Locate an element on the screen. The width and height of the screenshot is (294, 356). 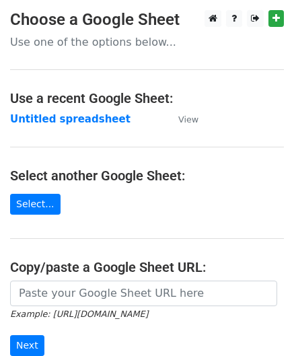
a: Untitled spreadsheet is located at coordinates (70, 119).